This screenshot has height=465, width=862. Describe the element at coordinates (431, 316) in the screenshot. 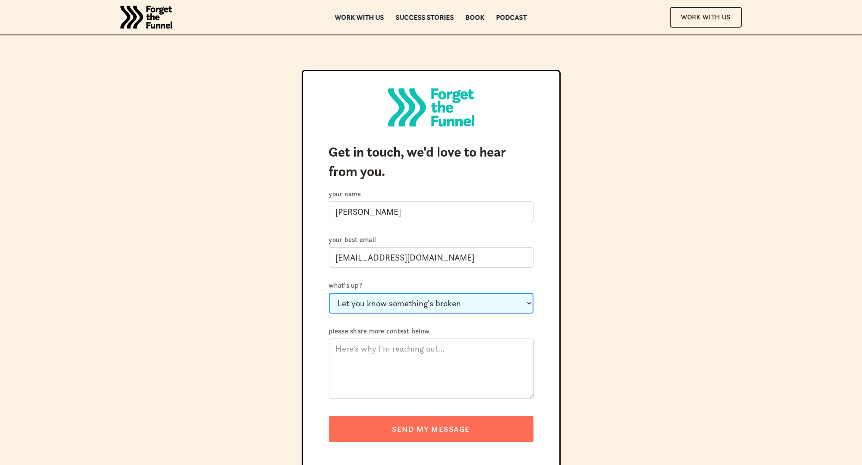

I see `form: Contact Form` at that location.